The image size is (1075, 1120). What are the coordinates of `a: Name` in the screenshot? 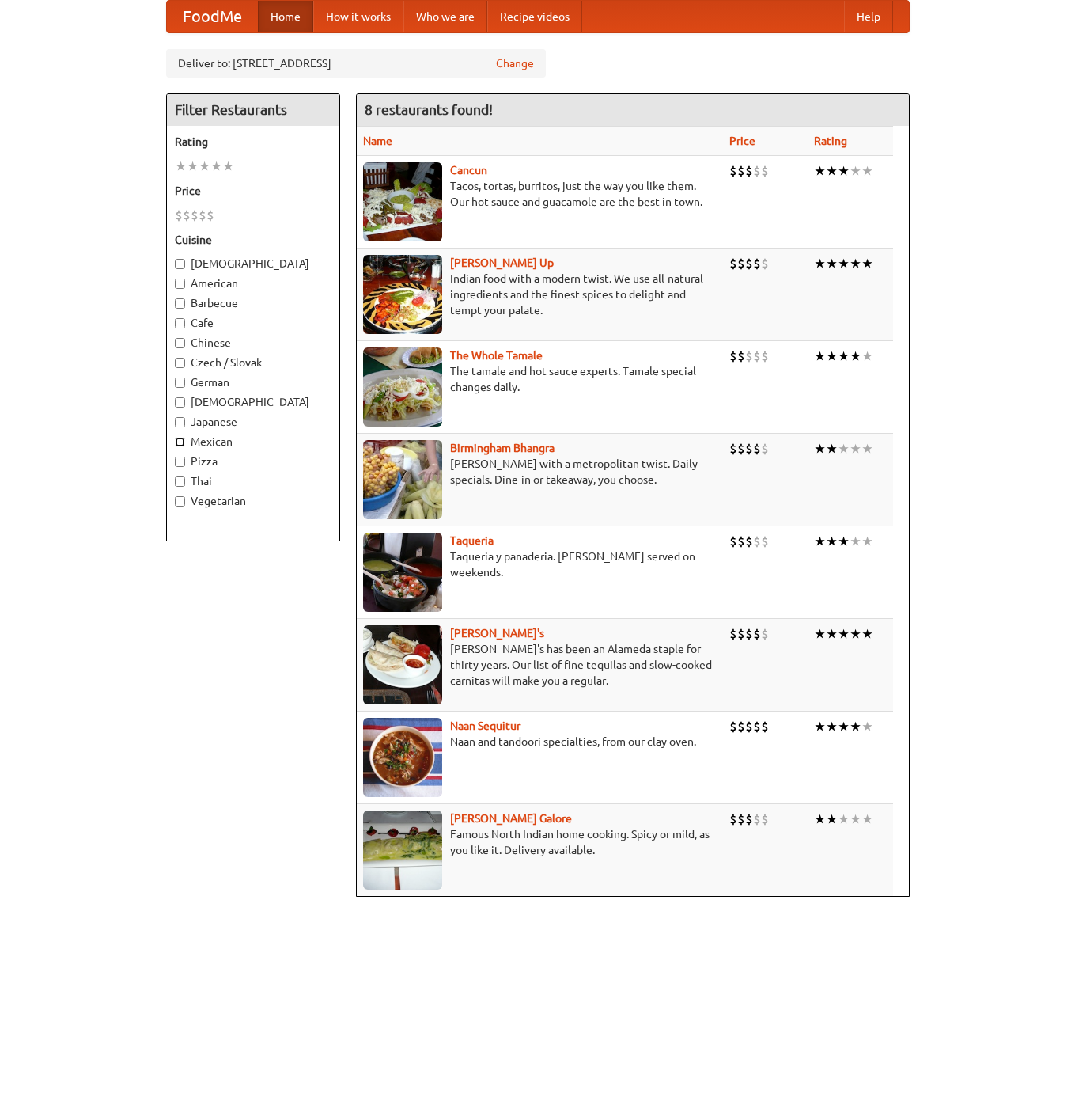 It's located at (378, 141).